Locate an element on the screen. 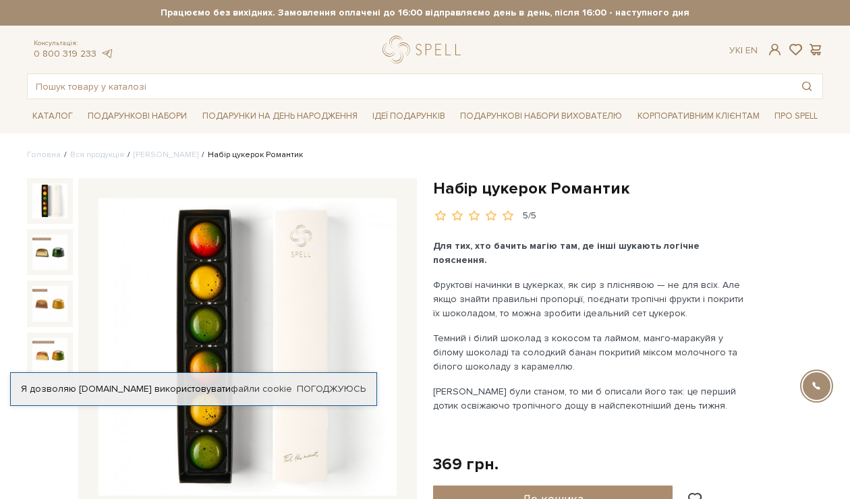 The height and width of the screenshot is (499, 850). a: Погоджуюсь is located at coordinates (331, 389).